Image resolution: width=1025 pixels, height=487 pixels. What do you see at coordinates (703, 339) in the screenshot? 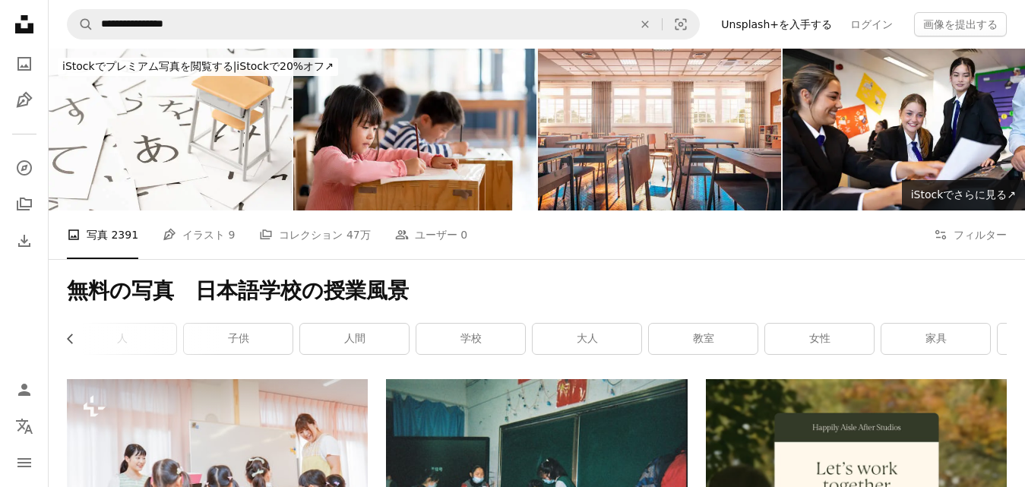
I see `a: 教室` at bounding box center [703, 339].